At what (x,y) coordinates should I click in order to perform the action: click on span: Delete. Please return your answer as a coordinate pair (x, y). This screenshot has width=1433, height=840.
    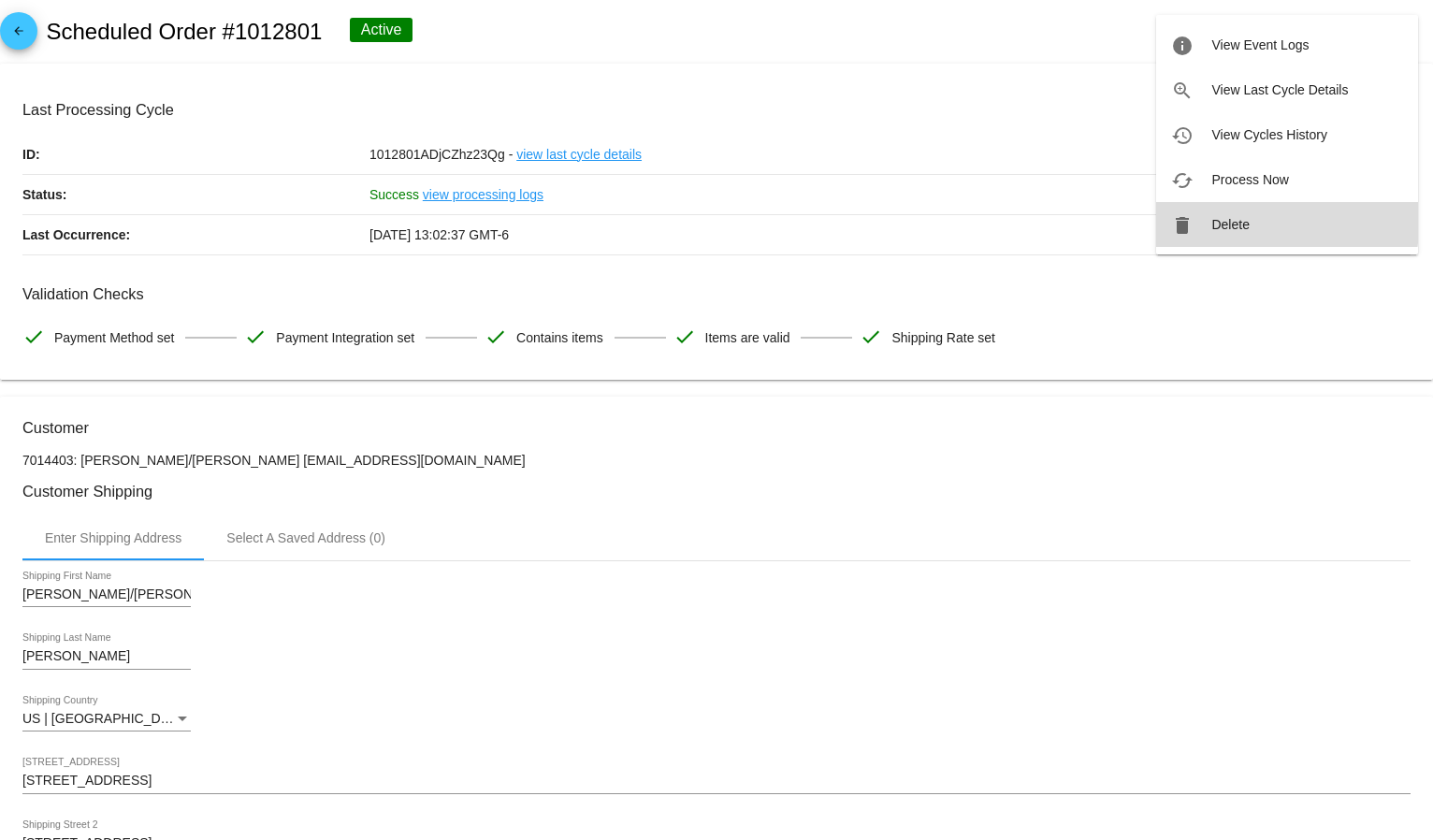
    Looking at the image, I should click on (1230, 225).